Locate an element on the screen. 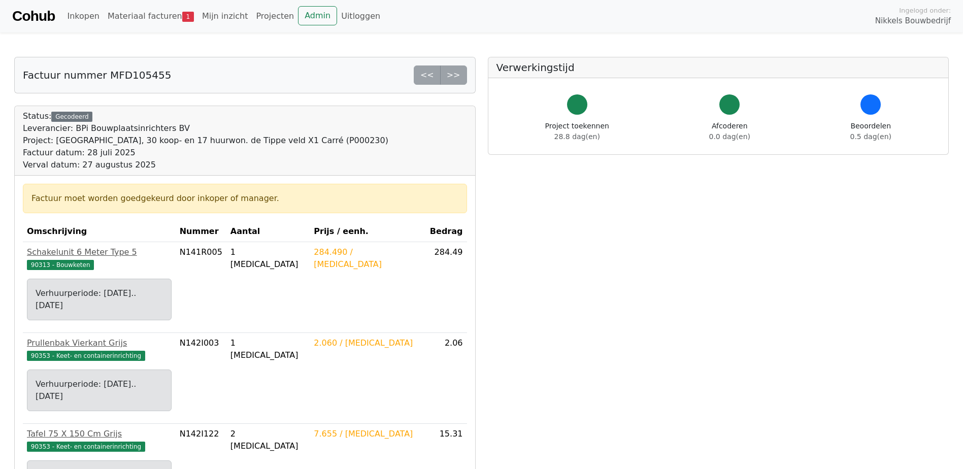  div: Afcoderen is located at coordinates (730, 131).